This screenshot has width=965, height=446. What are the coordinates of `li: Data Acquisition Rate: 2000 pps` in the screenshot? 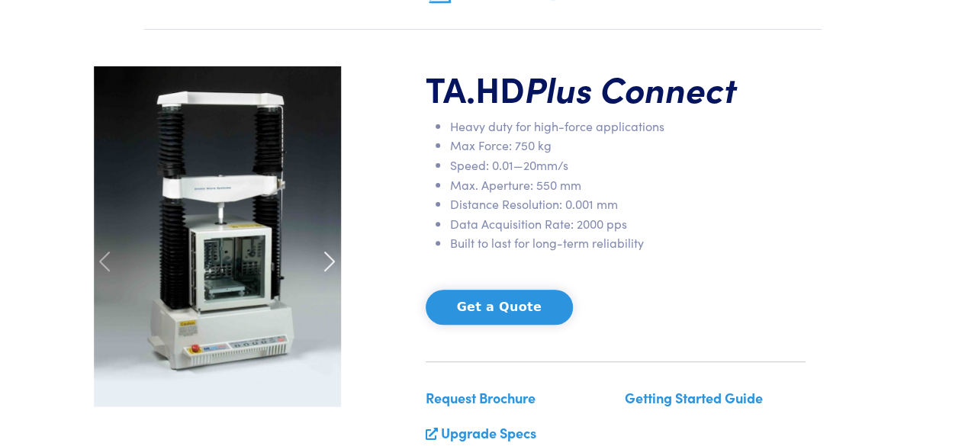 It's located at (628, 224).